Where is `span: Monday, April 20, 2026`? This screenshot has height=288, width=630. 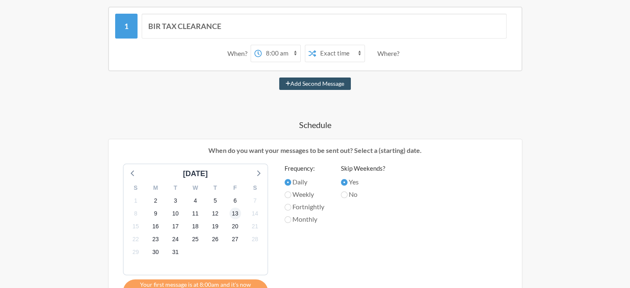
span: Monday, April 20, 2026 is located at coordinates (235, 227).